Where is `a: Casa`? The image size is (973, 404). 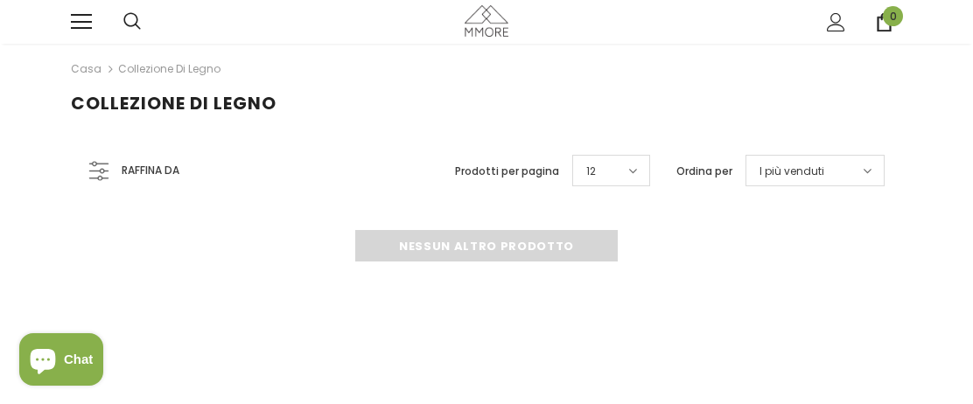
a: Casa is located at coordinates (86, 69).